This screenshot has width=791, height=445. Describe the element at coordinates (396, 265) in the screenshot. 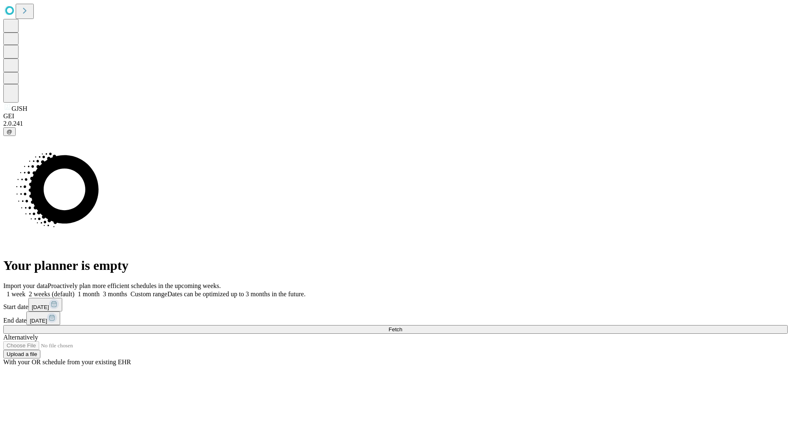

I see `h1: Your planner is empty` at that location.